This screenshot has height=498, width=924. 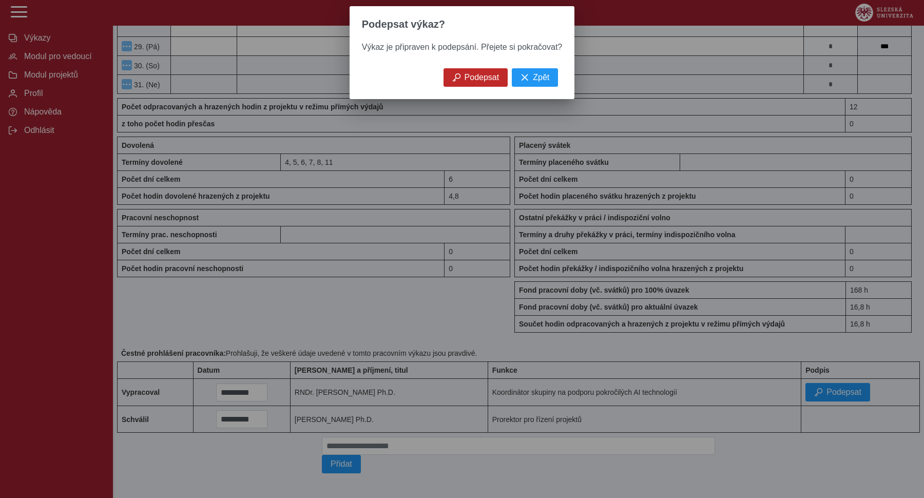 What do you see at coordinates (476, 78) in the screenshot?
I see `button: Podepsat` at bounding box center [476, 78].